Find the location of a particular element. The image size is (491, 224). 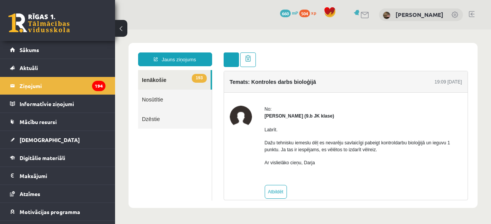

a: Nosūtītie is located at coordinates (60, 70).